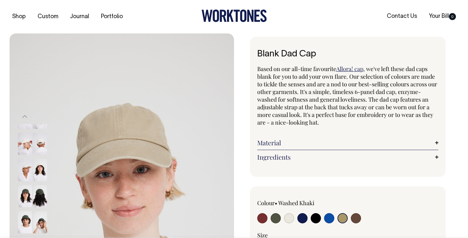 The width and height of the screenshot is (468, 238). Describe the element at coordinates (297, 69) in the screenshot. I see `span: Based on our all-time favourite` at that location.